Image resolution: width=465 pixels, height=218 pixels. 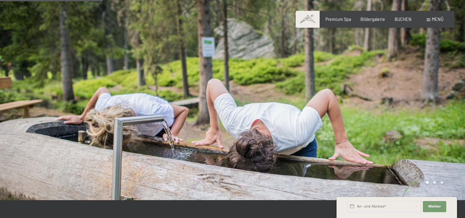 I want to click on span: Menü, so click(x=438, y=19).